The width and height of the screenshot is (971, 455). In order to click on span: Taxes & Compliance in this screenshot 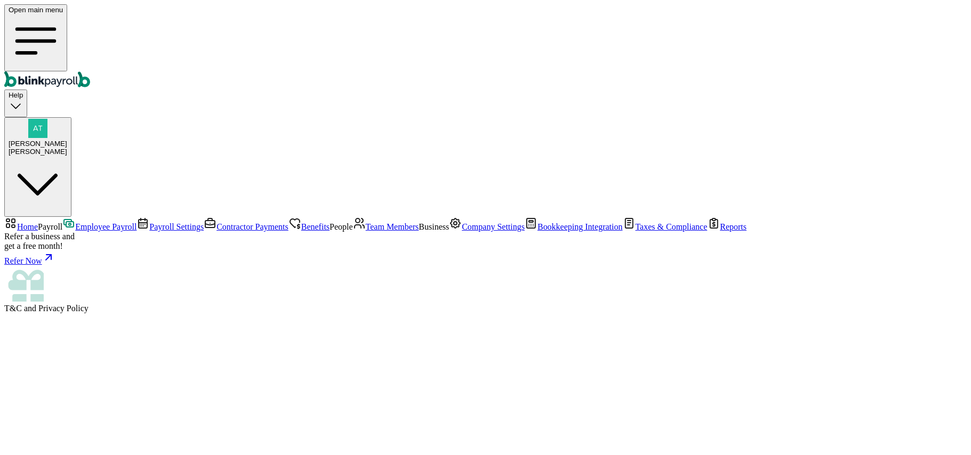, I will do `click(671, 227)`.